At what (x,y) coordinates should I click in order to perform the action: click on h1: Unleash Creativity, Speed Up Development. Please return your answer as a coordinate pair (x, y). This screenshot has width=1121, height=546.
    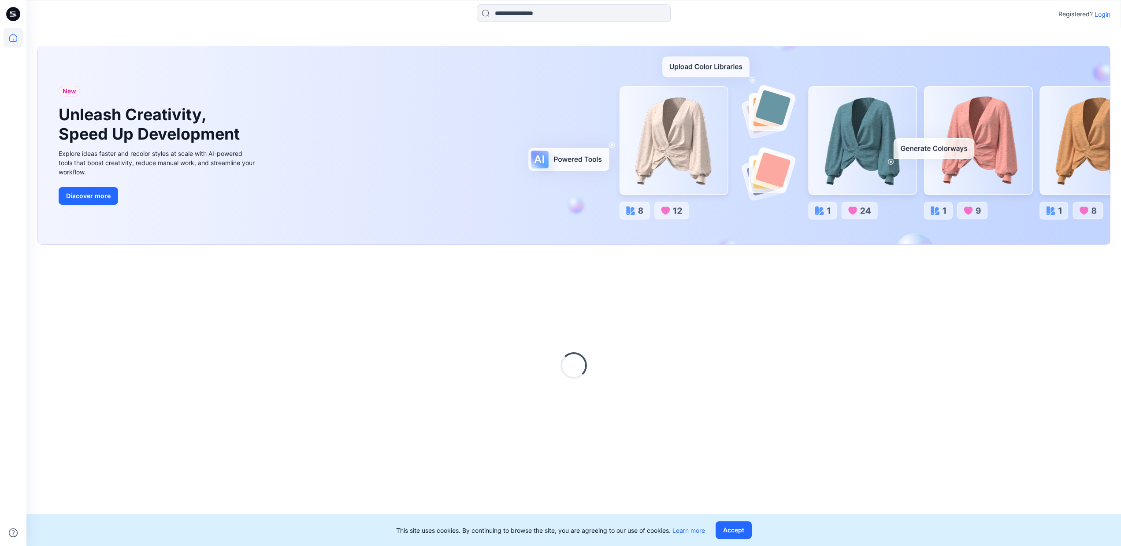
    Looking at the image, I should click on (151, 124).